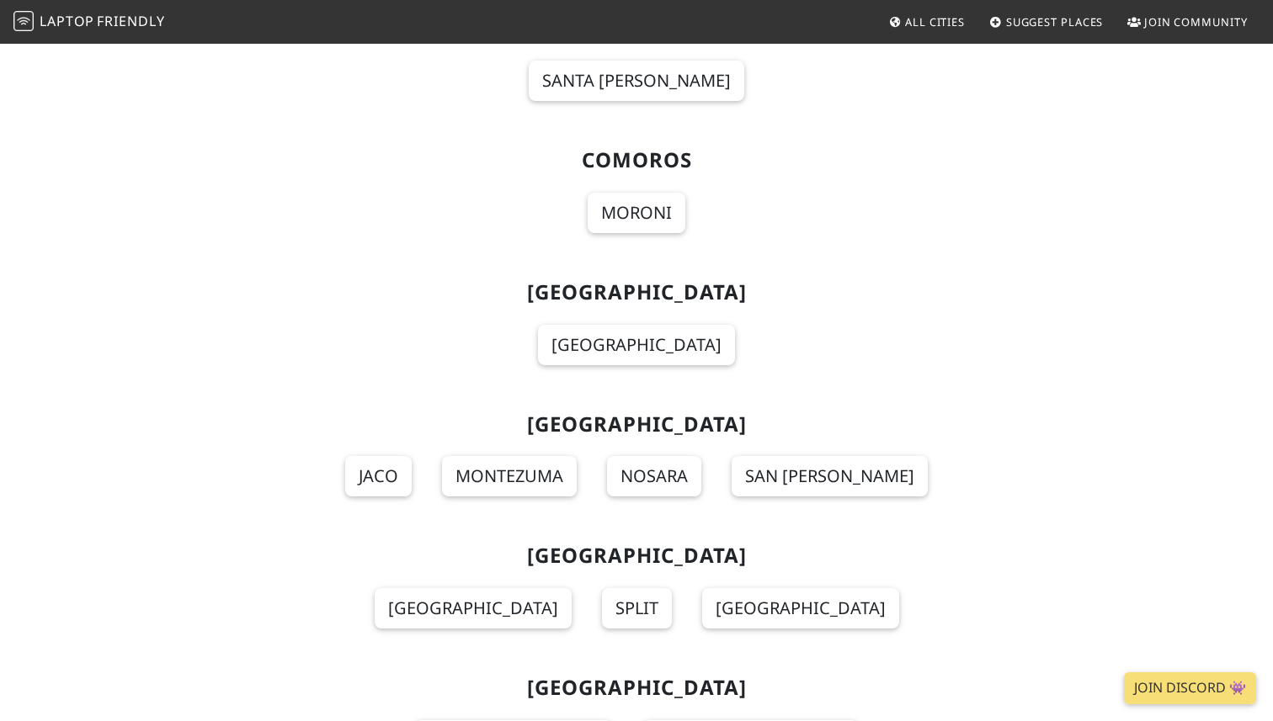 This screenshot has height=721, width=1273. What do you see at coordinates (89, 22) in the screenshot?
I see `a: LaptopFriendly LaptopFriendly` at bounding box center [89, 22].